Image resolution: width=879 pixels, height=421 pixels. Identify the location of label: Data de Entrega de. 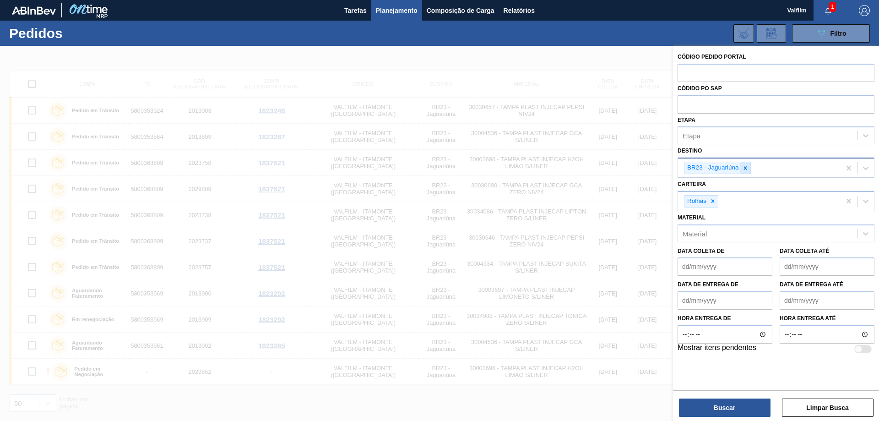
(707, 284).